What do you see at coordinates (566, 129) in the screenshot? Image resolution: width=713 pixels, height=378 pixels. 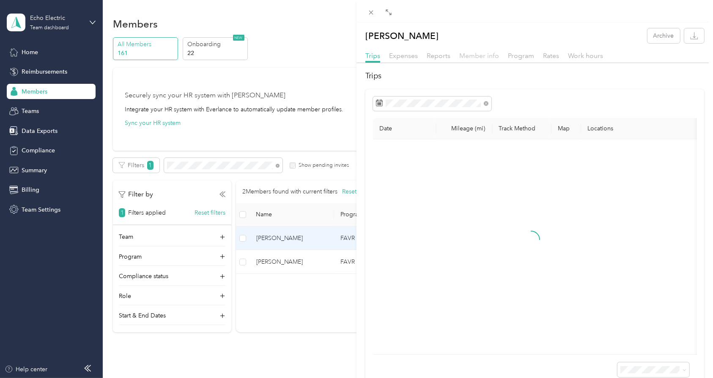 I see `th: Map` at bounding box center [566, 129].